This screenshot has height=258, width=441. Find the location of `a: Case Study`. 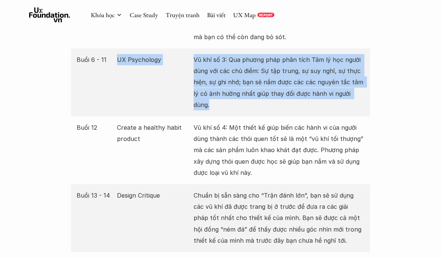

a: Case Study is located at coordinates (144, 15).